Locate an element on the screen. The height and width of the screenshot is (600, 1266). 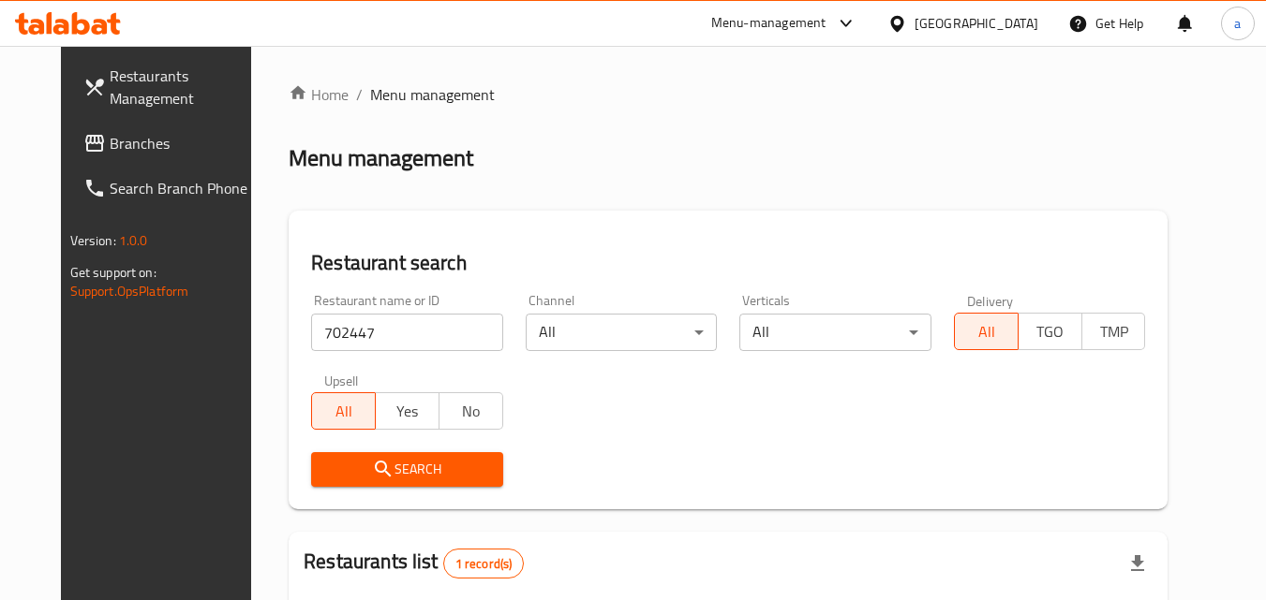
span: Search Branch Phone is located at coordinates (184, 188).